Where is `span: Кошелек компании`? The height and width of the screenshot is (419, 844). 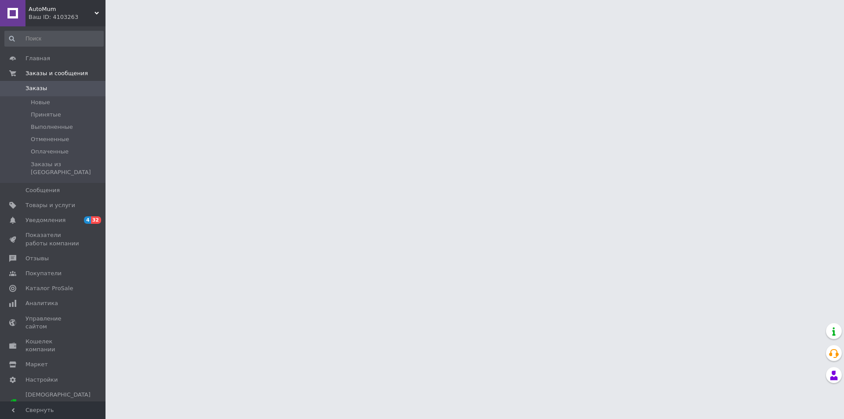 span: Кошелек компании is located at coordinates (53, 345).